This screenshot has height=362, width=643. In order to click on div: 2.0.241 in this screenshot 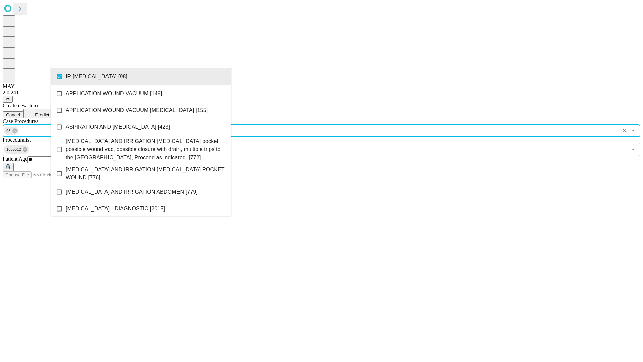, I will do `click(321, 92)`.